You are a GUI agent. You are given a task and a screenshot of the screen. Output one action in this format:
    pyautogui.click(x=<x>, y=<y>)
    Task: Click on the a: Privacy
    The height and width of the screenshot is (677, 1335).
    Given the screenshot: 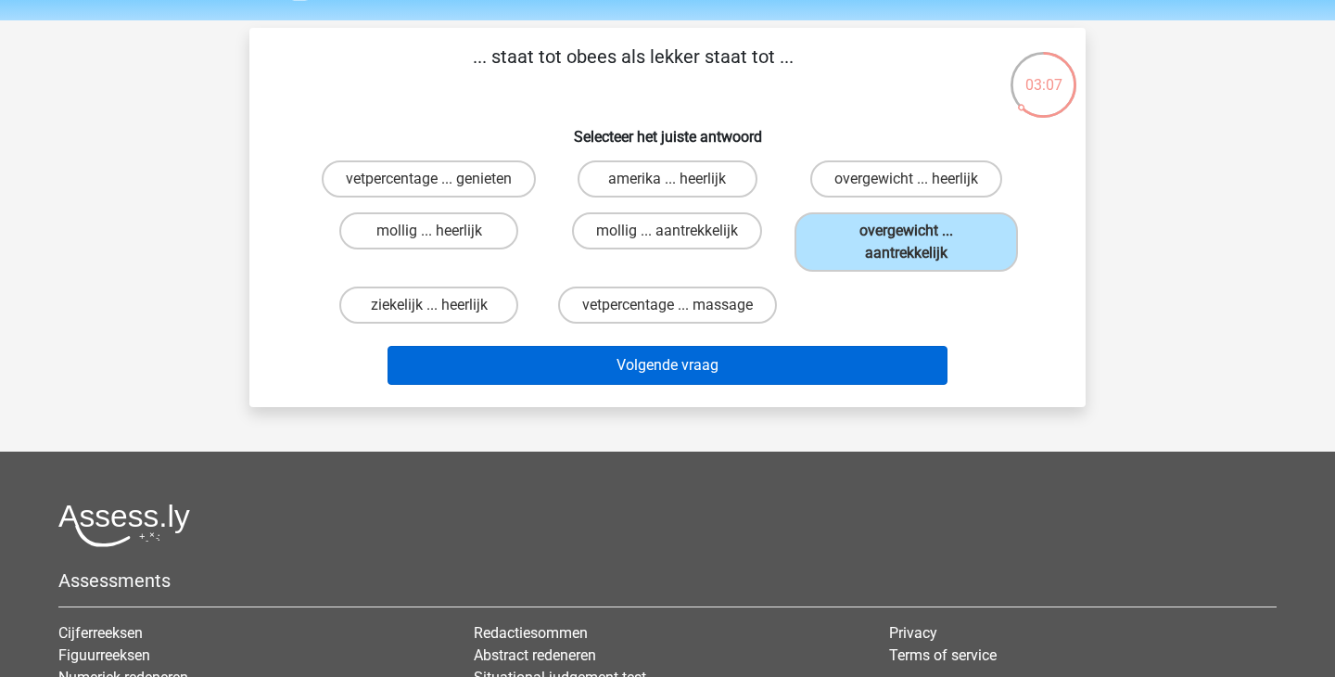 What is the action you would take?
    pyautogui.click(x=913, y=632)
    